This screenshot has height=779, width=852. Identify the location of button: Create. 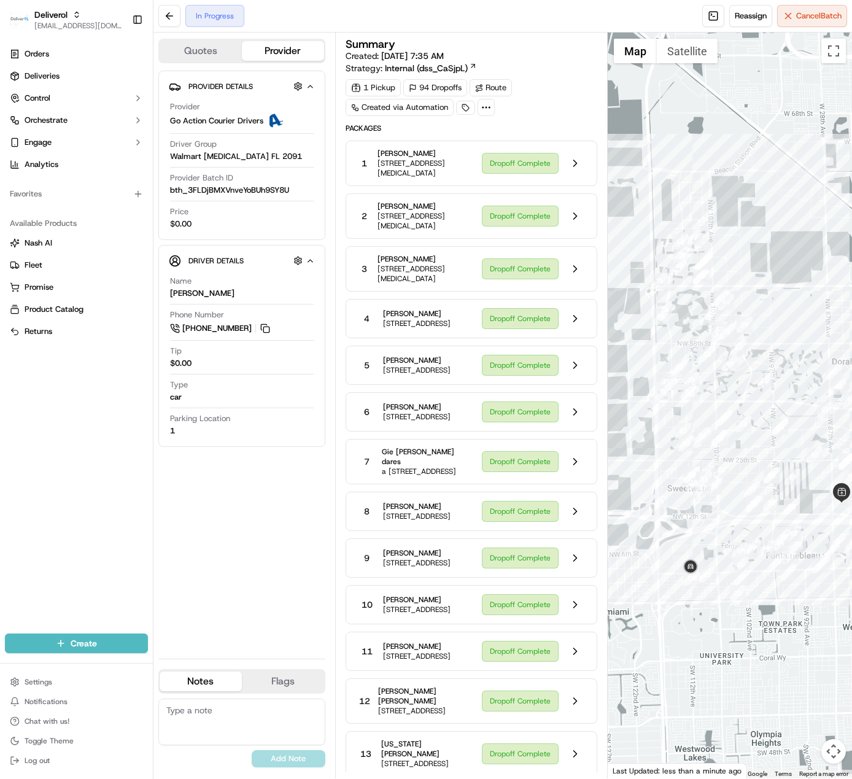
(76, 644).